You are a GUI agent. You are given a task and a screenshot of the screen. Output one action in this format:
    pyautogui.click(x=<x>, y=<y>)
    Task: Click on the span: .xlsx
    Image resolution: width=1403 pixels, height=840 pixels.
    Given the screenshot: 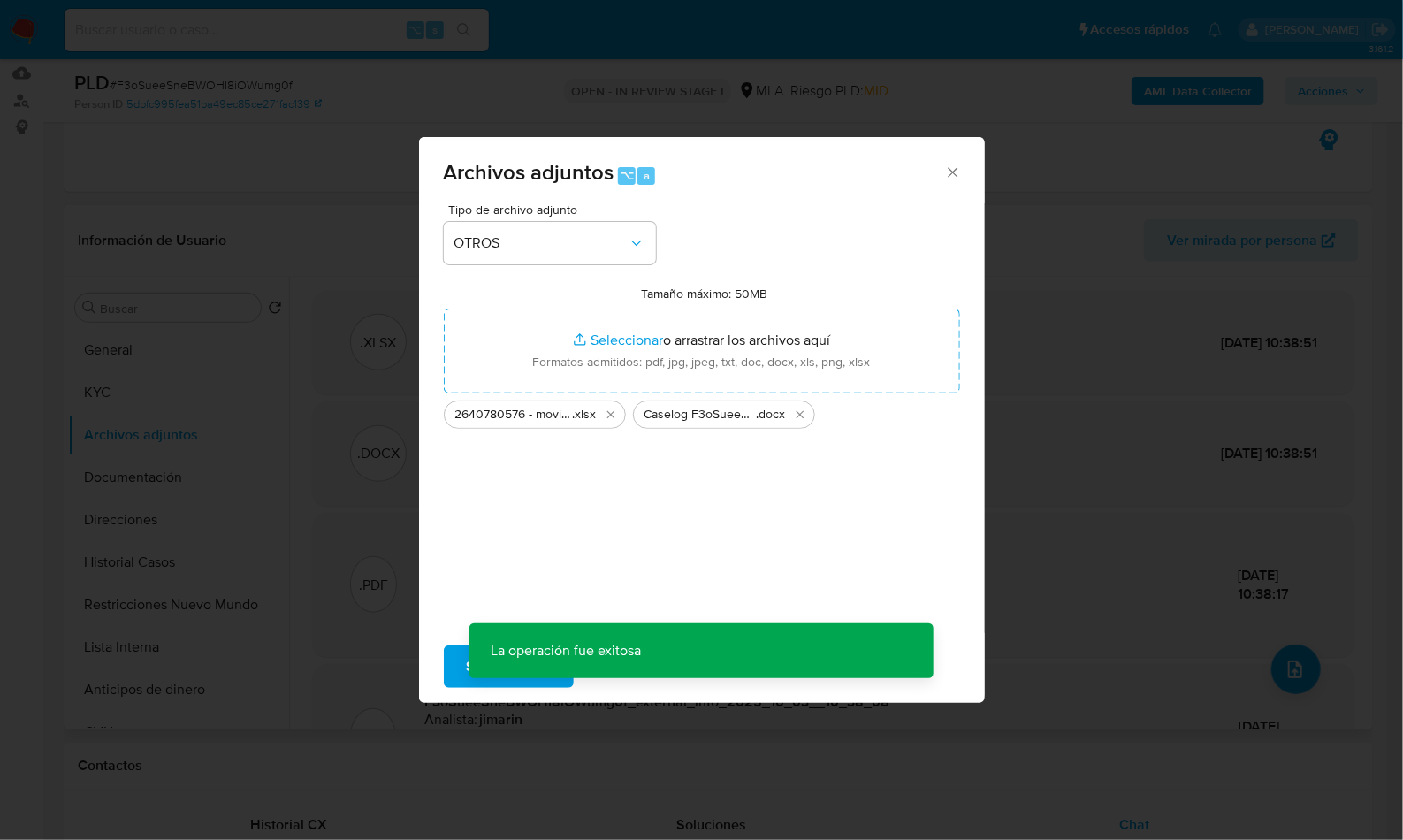 What is the action you would take?
    pyautogui.click(x=585, y=414)
    